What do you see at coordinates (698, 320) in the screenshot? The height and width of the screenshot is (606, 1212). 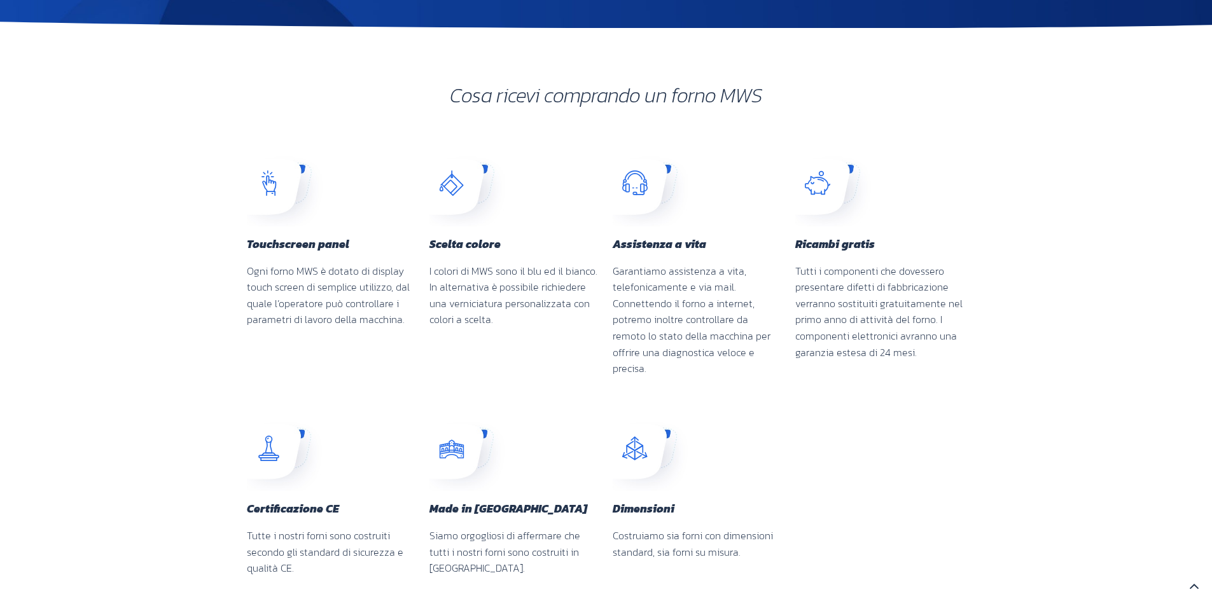 I see `p: Garantiamo assistenza a vita, telefonicamente e via mail. Connettendo il forno a internet, potrem...` at bounding box center [698, 320].